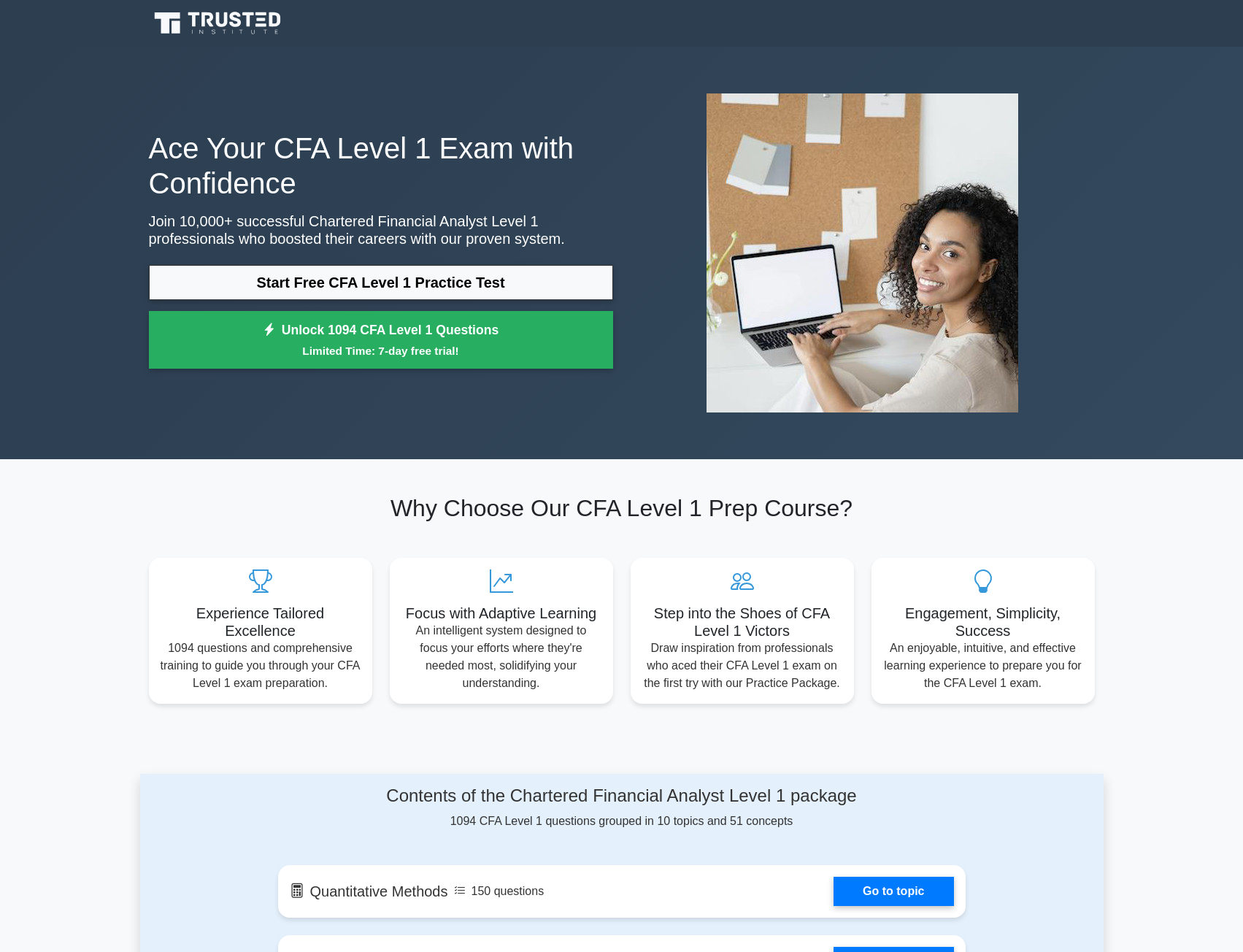 Image resolution: width=1243 pixels, height=952 pixels. What do you see at coordinates (622, 508) in the screenshot?
I see `h2: Why Choose Our CFA Level 1 Prep Course?` at bounding box center [622, 508].